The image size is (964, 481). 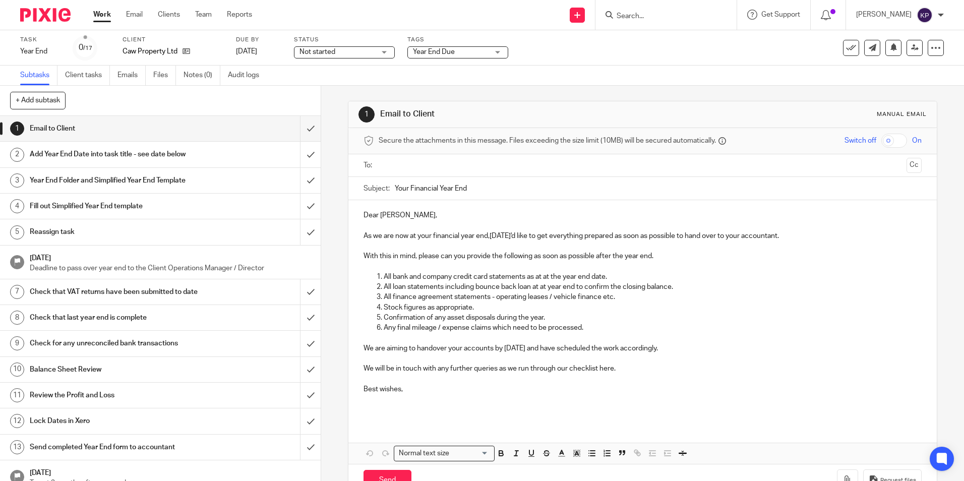 I want to click on h1: Review the Profit and Loss, so click(x=117, y=395).